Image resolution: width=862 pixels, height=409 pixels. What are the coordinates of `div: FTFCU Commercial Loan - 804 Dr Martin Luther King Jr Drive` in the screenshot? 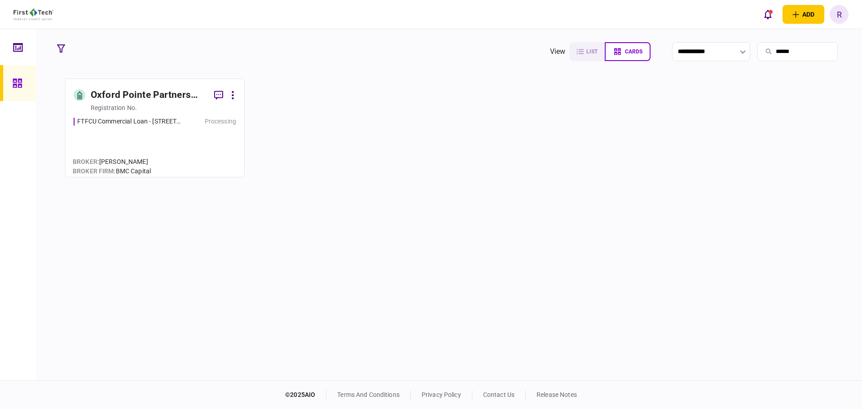 It's located at (130, 121).